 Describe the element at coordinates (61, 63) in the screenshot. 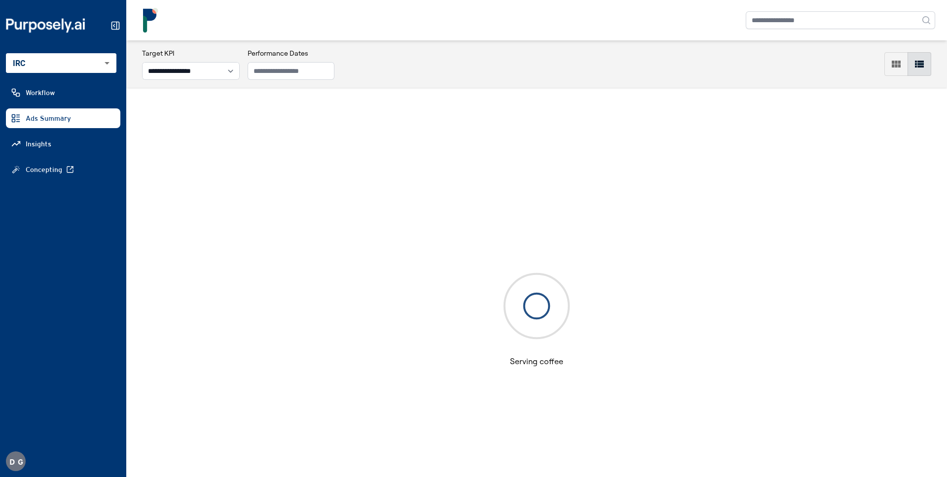

I see `div: IRC` at that location.